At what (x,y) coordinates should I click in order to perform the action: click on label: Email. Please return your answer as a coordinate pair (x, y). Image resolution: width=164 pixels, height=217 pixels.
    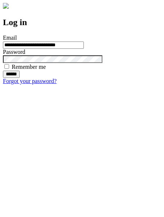
    Looking at the image, I should click on (10, 38).